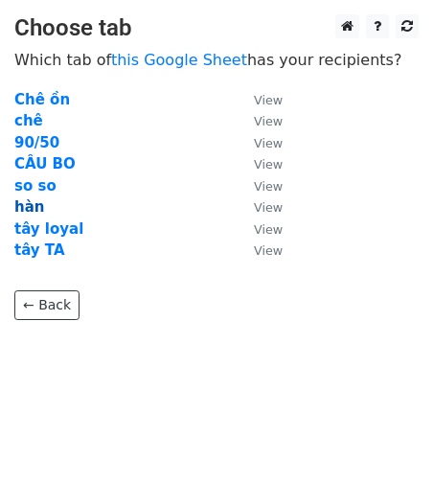 The height and width of the screenshot is (482, 433). Describe the element at coordinates (42, 100) in the screenshot. I see `a: Chê ồn` at that location.